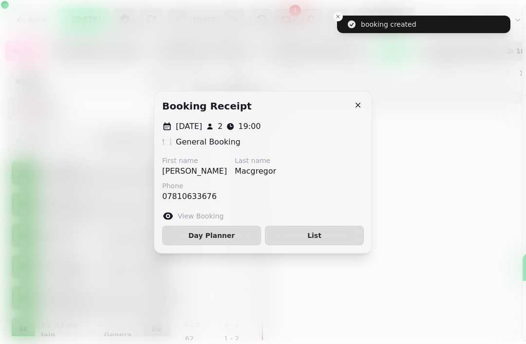 Image resolution: width=526 pixels, height=344 pixels. I want to click on p: 2, so click(220, 127).